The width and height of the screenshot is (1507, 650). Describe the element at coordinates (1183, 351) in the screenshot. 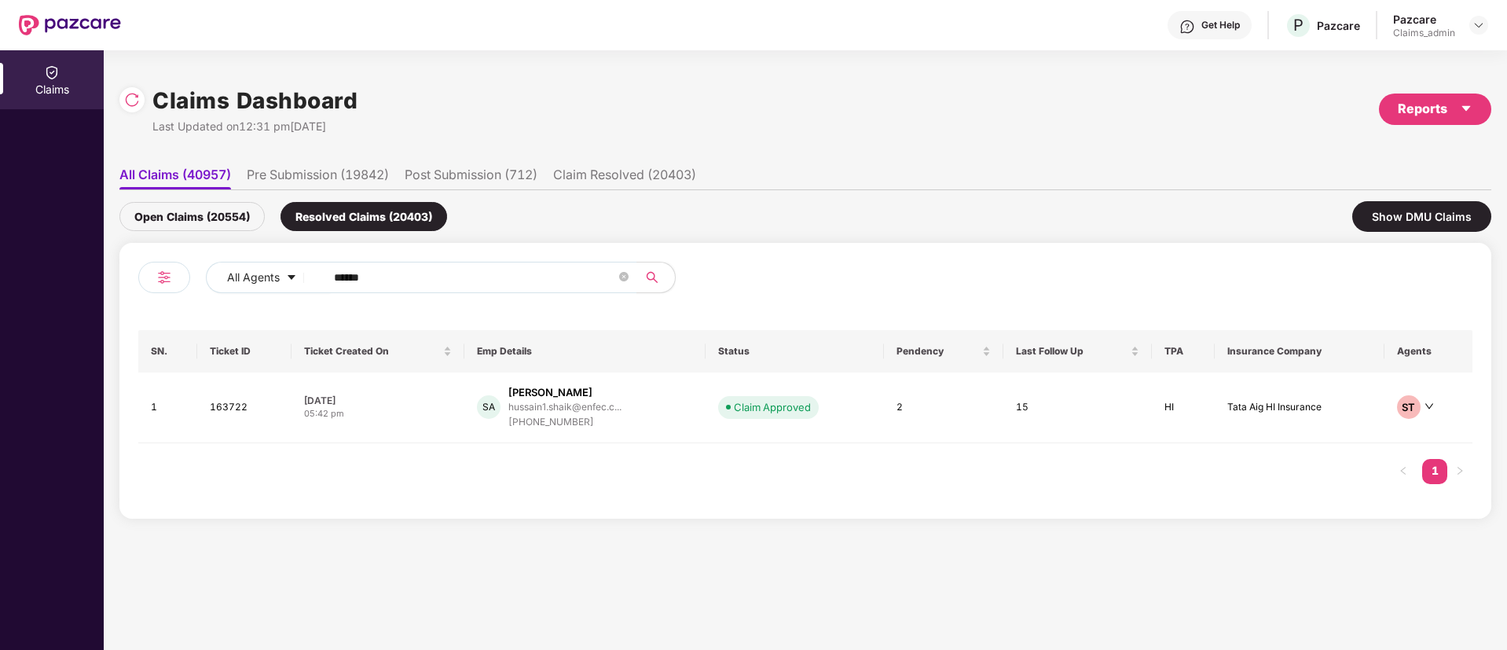

I see `th: TPA` at that location.